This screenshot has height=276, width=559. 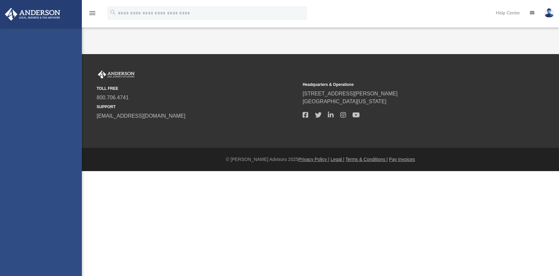 What do you see at coordinates (113, 97) in the screenshot?
I see `a: 800.706.4741` at bounding box center [113, 97].